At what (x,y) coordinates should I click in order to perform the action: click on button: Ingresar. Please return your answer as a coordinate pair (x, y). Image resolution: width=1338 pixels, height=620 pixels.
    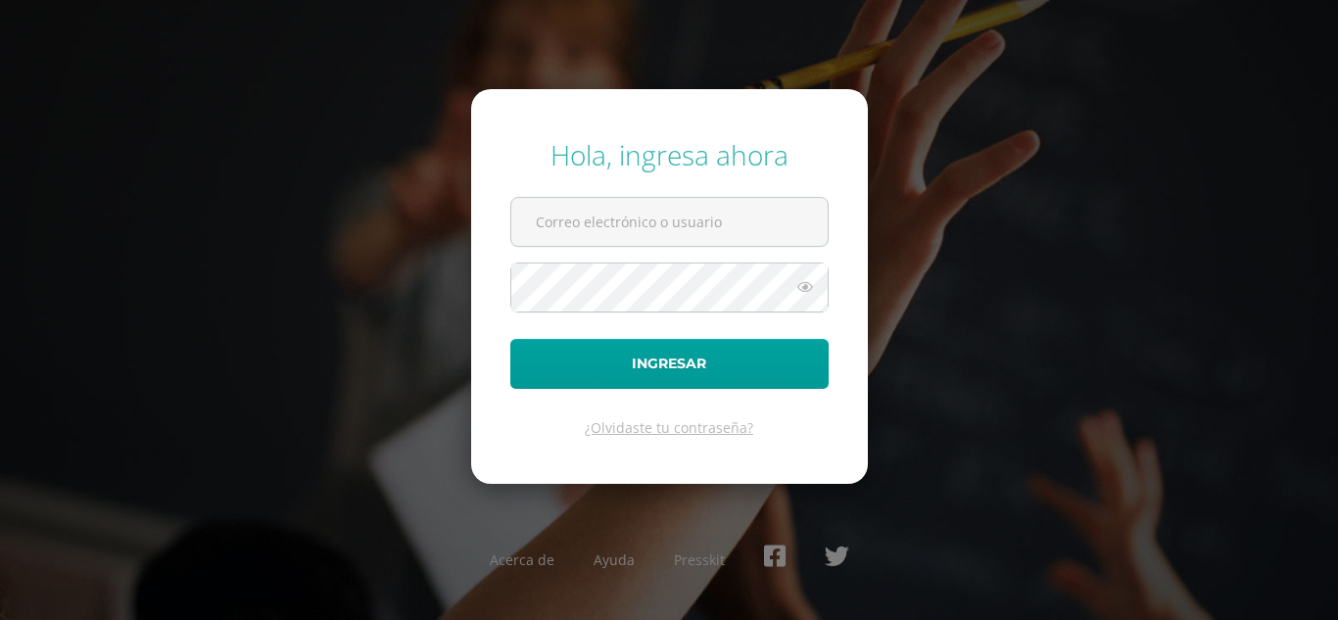
    Looking at the image, I should click on (669, 364).